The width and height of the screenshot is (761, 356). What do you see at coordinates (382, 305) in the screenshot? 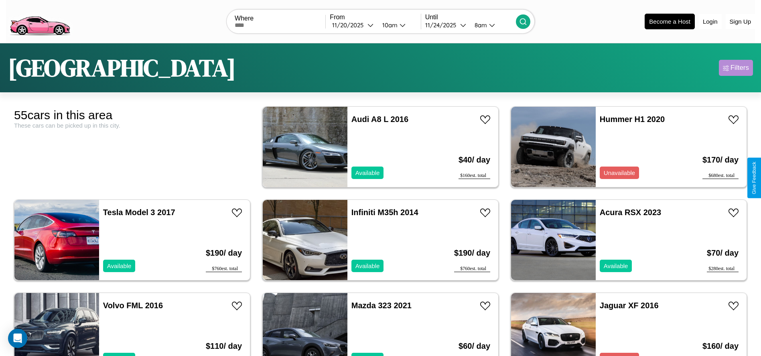
I see `a: Mazda 323 2021` at bounding box center [382, 305].